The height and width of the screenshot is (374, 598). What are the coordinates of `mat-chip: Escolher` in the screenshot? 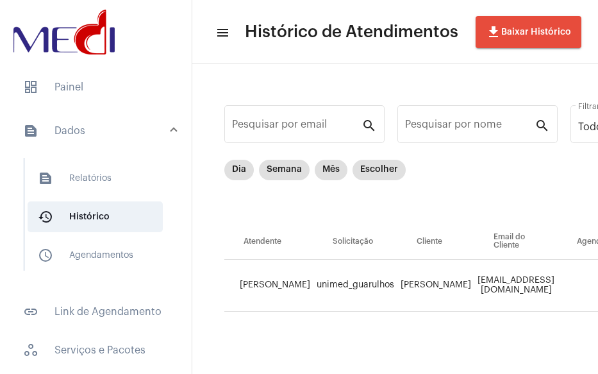 It's located at (379, 170).